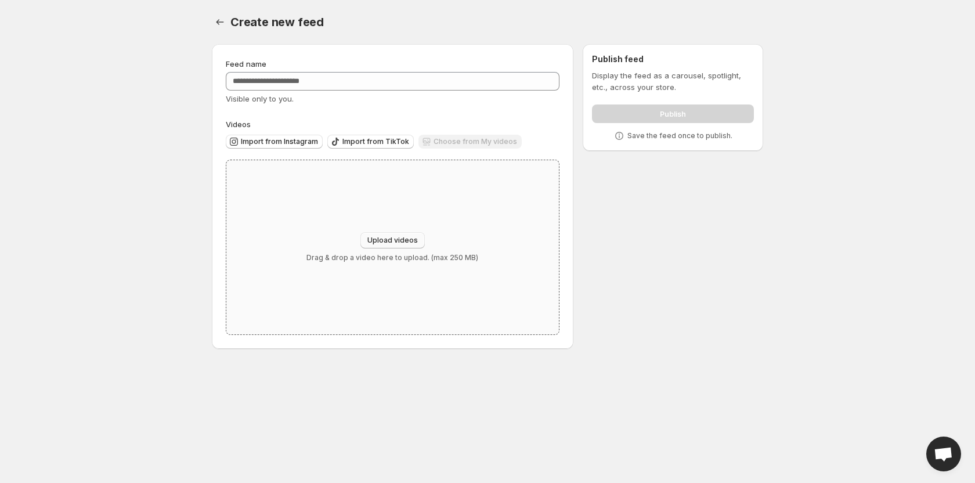  I want to click on span: Import from TikTok, so click(375, 142).